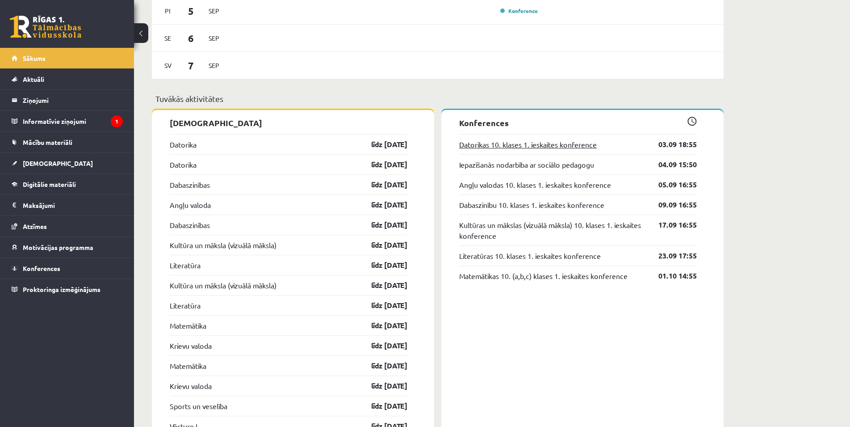  Describe the element at coordinates (67, 100) in the screenshot. I see `a: Ziņojumi` at that location.